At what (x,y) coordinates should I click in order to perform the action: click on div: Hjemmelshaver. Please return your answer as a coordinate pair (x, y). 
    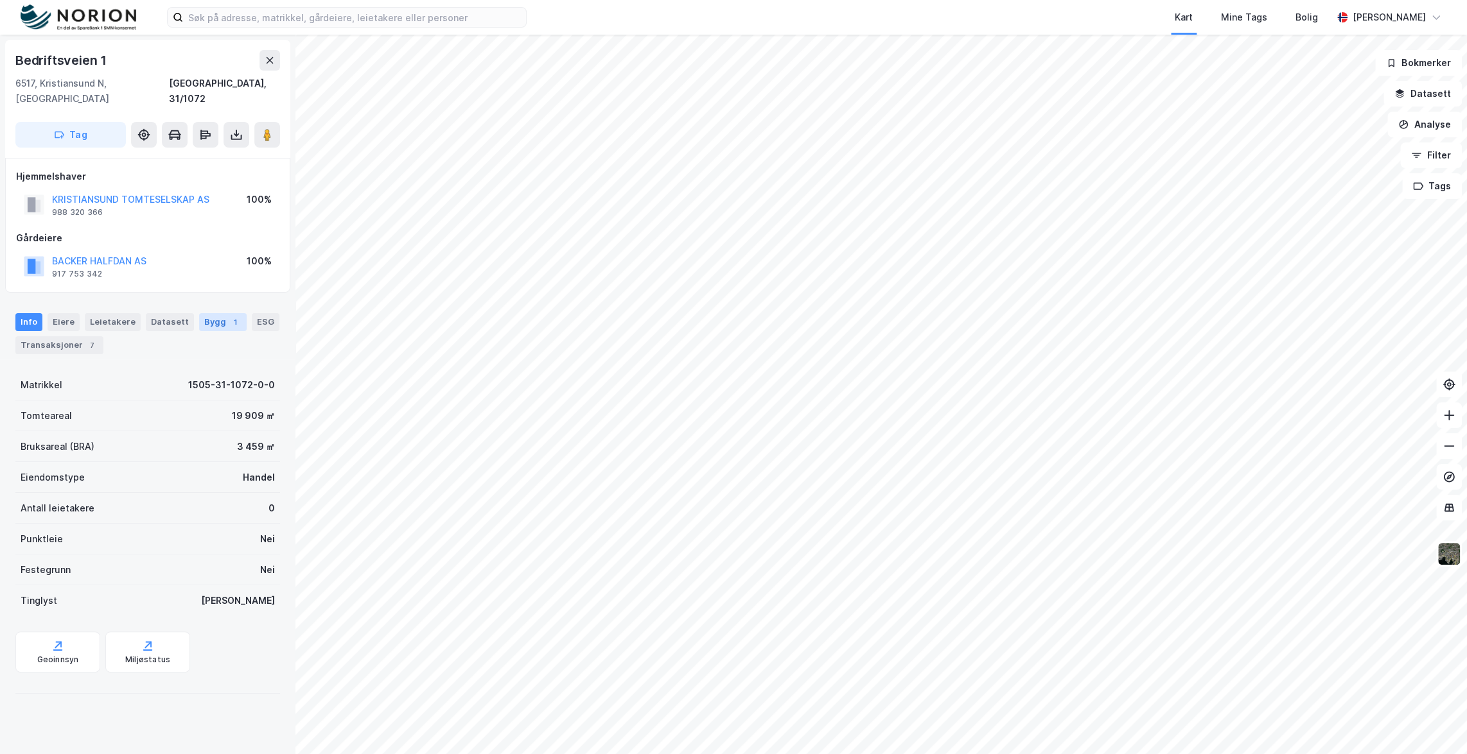
    Looking at the image, I should click on (148, 177).